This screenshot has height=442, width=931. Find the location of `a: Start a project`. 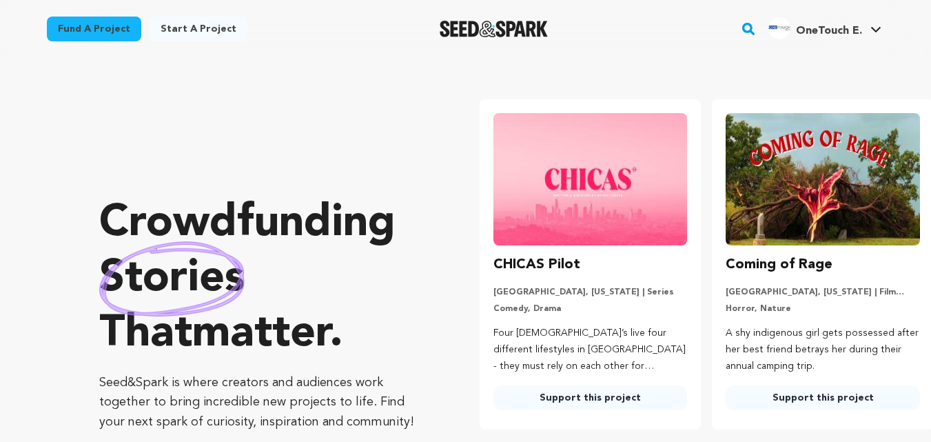

a: Start a project is located at coordinates (199, 29).